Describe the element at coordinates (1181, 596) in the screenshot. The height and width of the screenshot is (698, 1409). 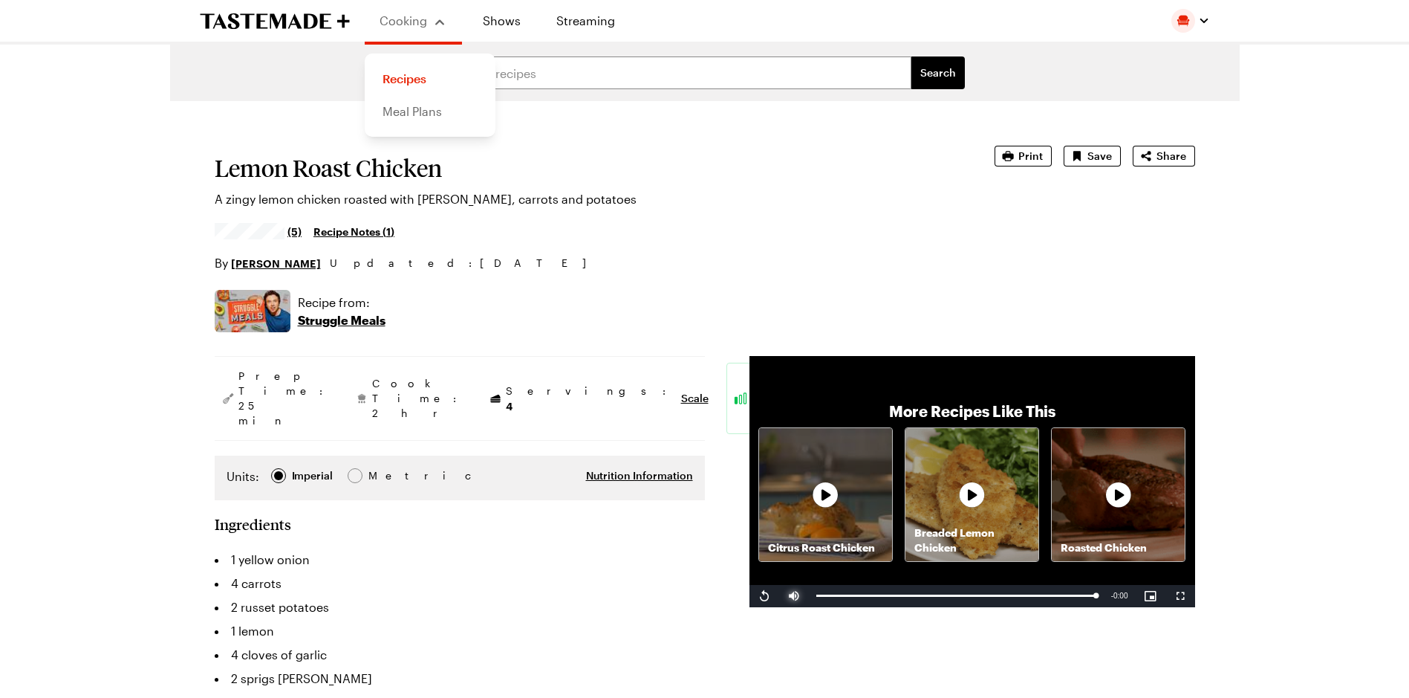
I see `button: Fullscreen` at that location.